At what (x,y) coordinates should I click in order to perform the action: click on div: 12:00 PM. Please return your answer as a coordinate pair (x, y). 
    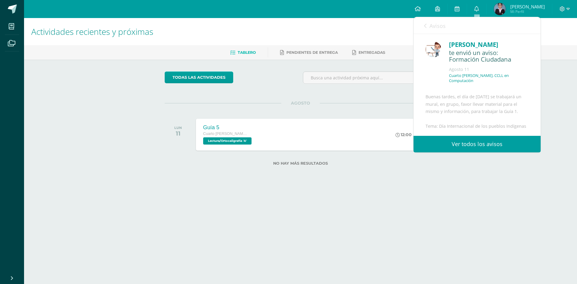
    Looking at the image, I should click on (407, 135).